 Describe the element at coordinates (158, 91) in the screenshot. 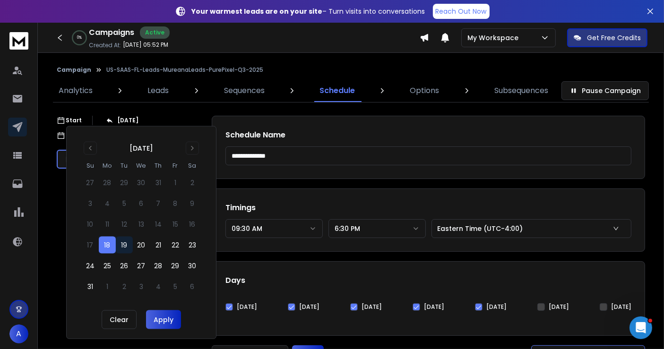

I see `p: Leads` at that location.